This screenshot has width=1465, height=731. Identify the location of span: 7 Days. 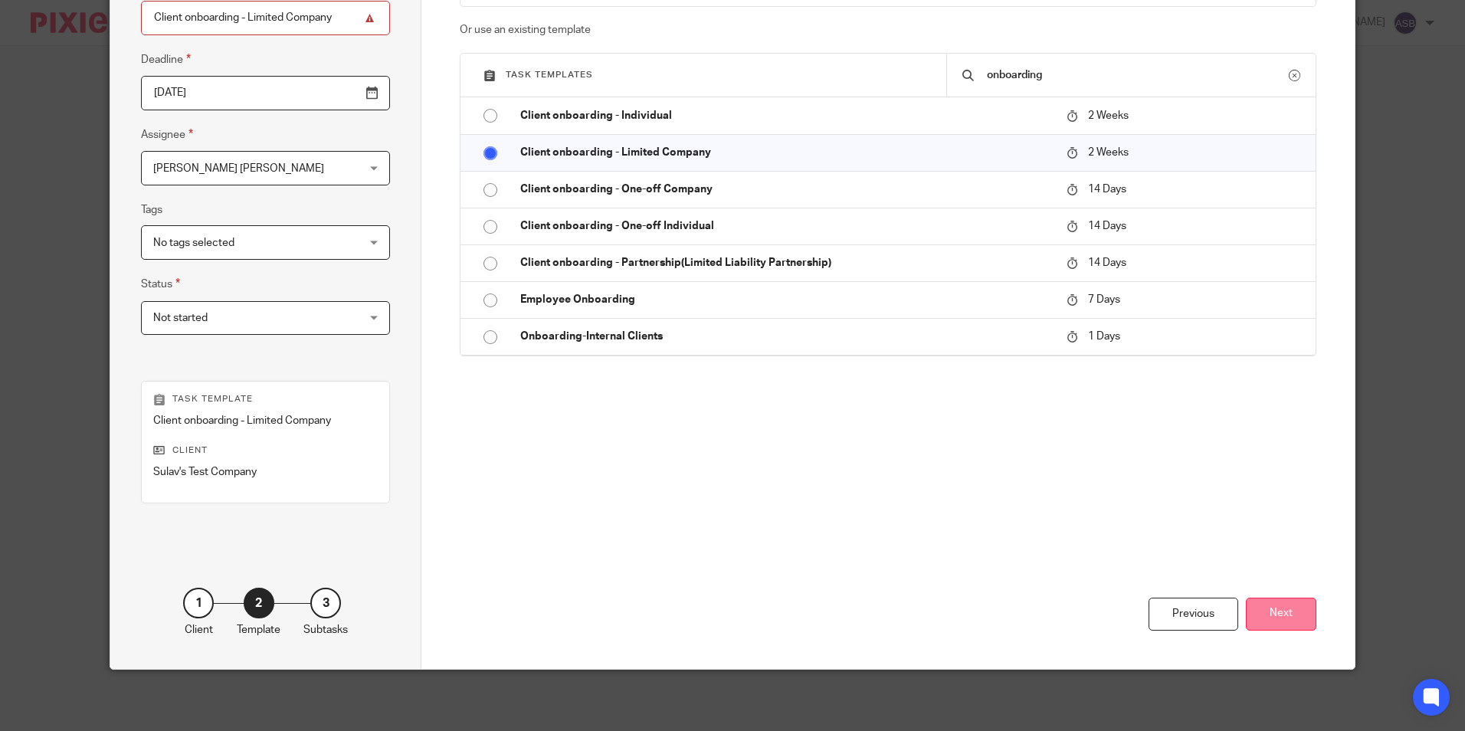
(1104, 300).